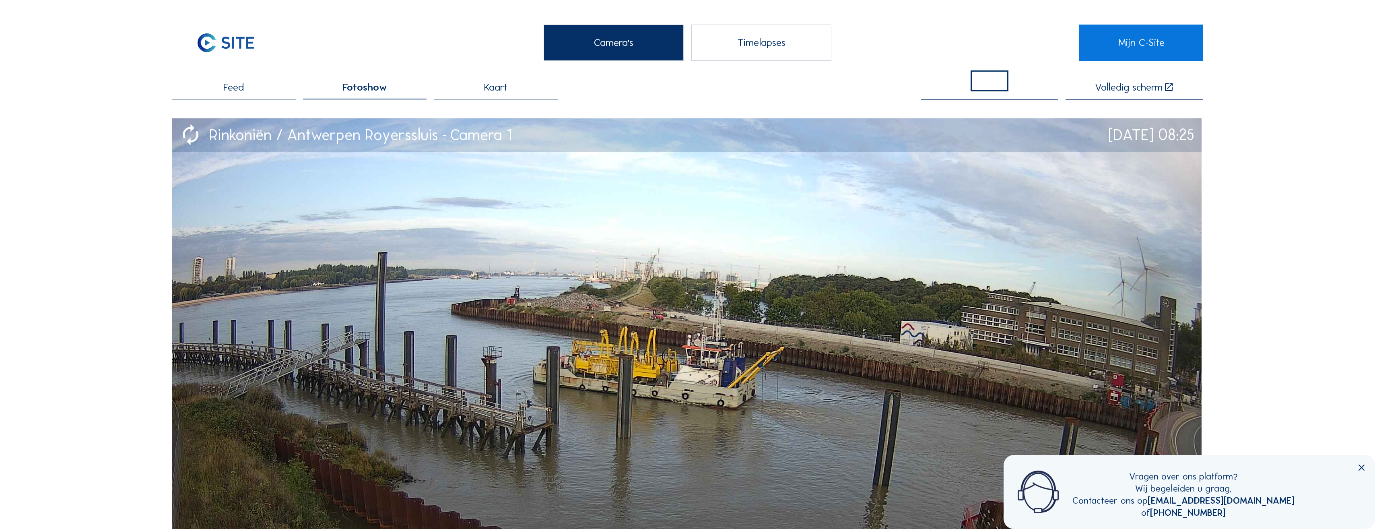  What do you see at coordinates (233, 87) in the screenshot?
I see `span: Feed` at bounding box center [233, 87].